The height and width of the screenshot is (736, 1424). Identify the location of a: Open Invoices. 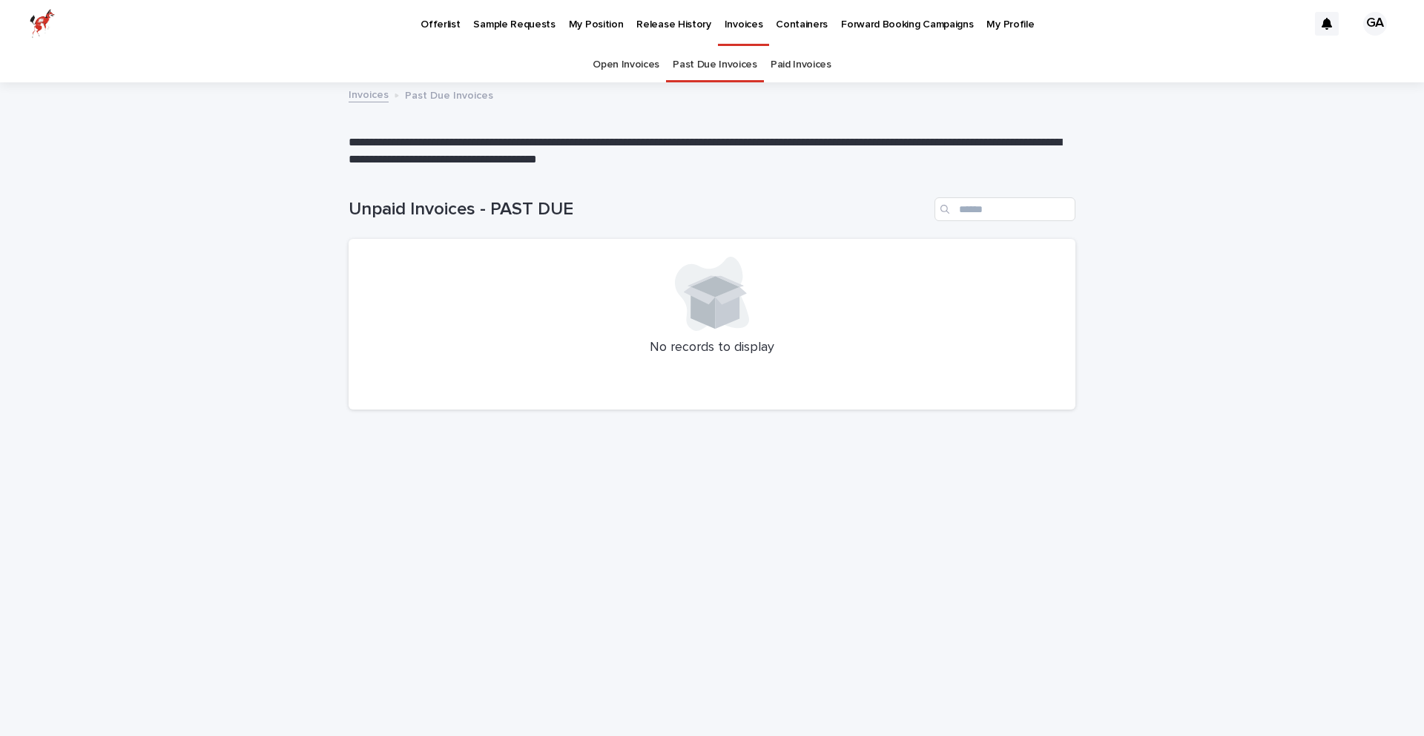
(626, 65).